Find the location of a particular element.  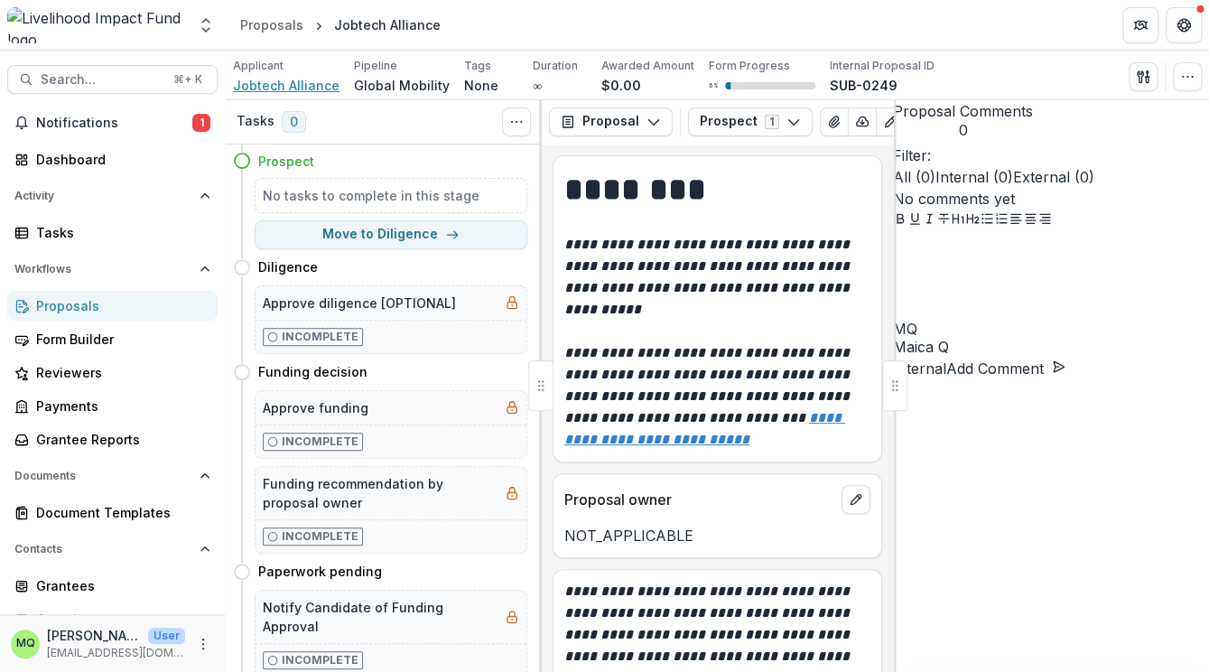

button: More is located at coordinates (203, 644).